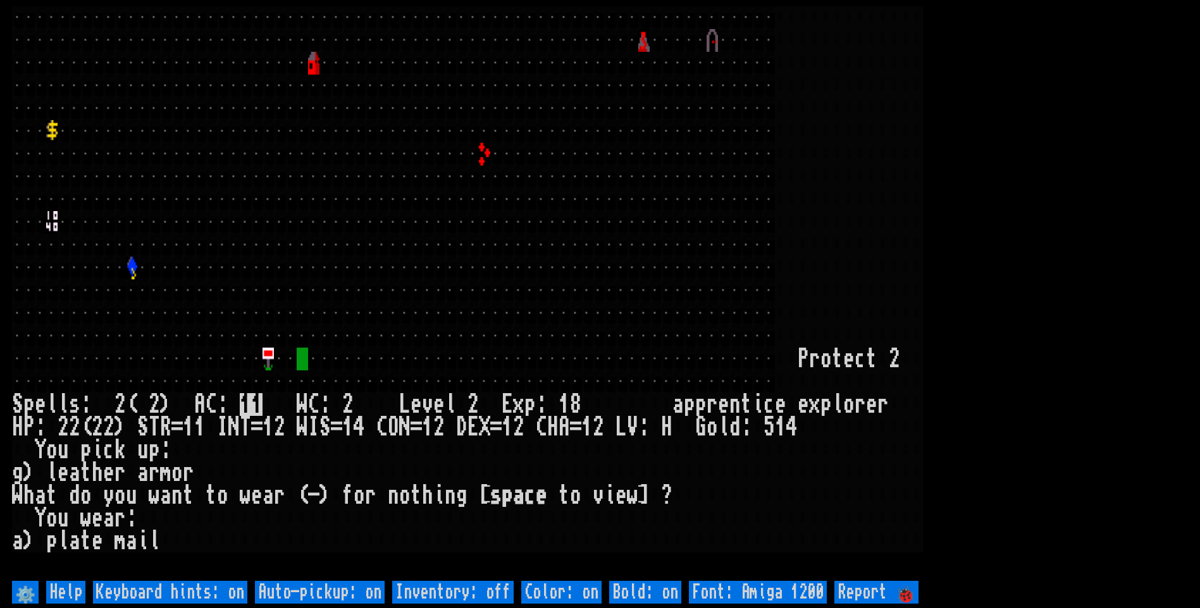  What do you see at coordinates (575, 405) in the screenshot?
I see `div: 8` at bounding box center [575, 405].